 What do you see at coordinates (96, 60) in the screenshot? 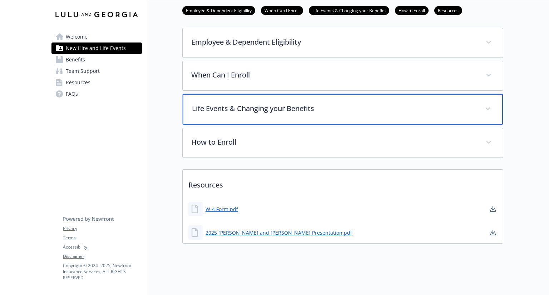
I see `a: Benefits` at bounding box center [96, 60].